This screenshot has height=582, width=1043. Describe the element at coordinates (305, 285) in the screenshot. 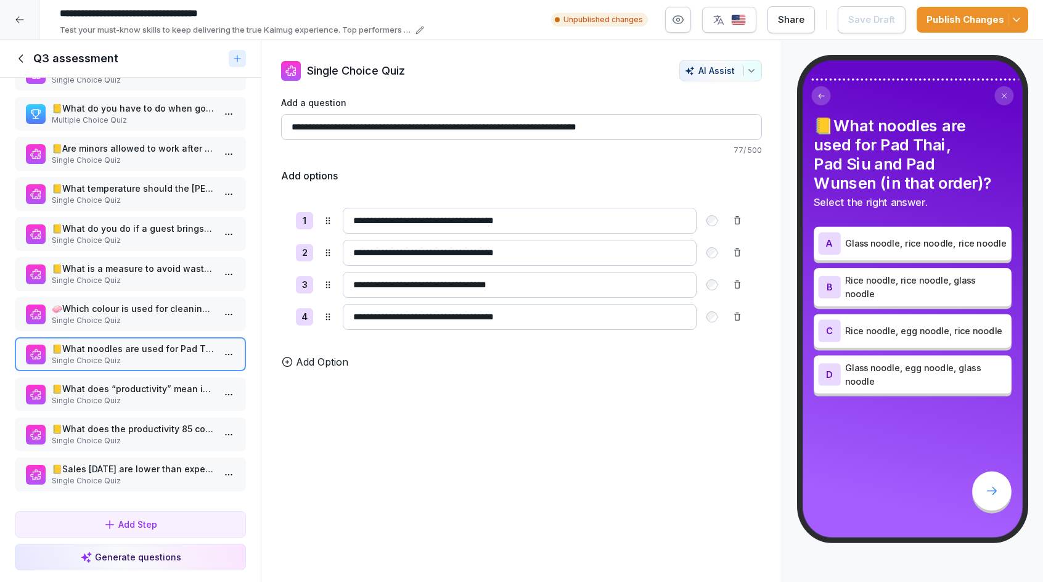

I see `p: 3` at that location.